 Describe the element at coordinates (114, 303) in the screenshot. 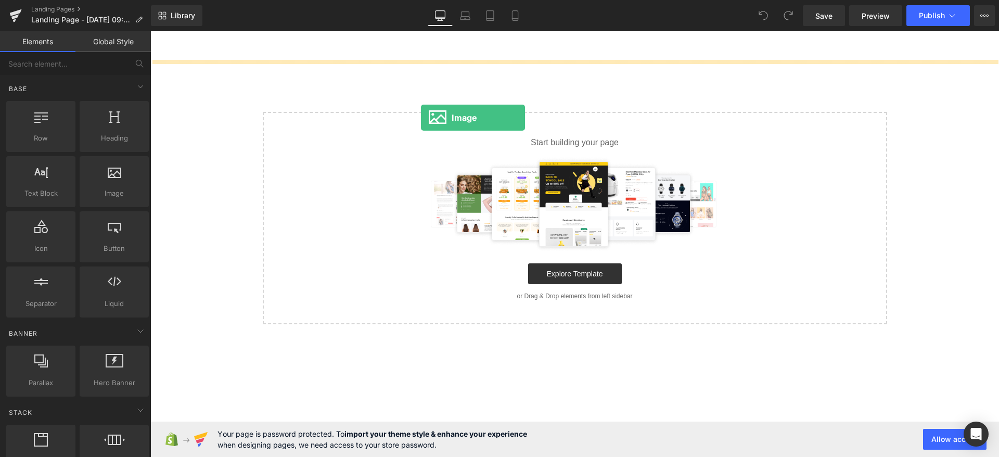

I see `span: Liquid` at that location.